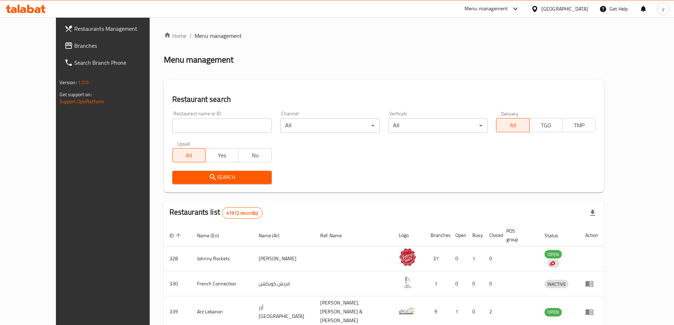 The height and width of the screenshot is (325, 674). I want to click on span: Ref. Name, so click(335, 236).